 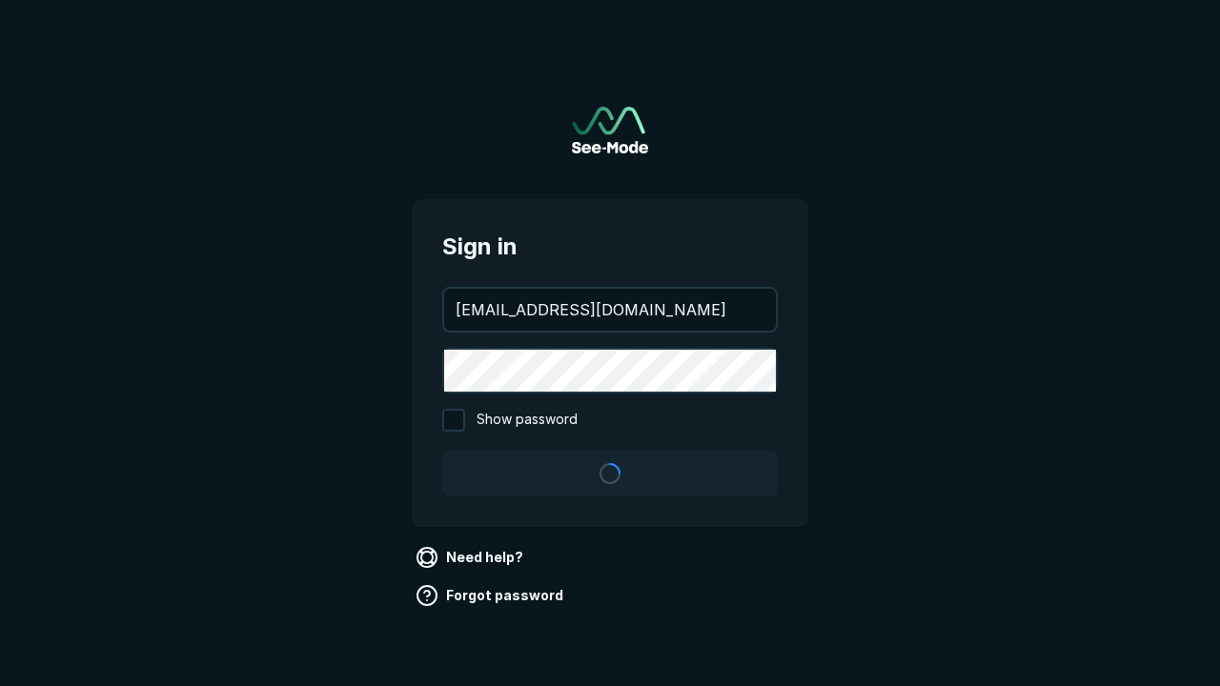 I want to click on span: Show password, so click(x=527, y=420).